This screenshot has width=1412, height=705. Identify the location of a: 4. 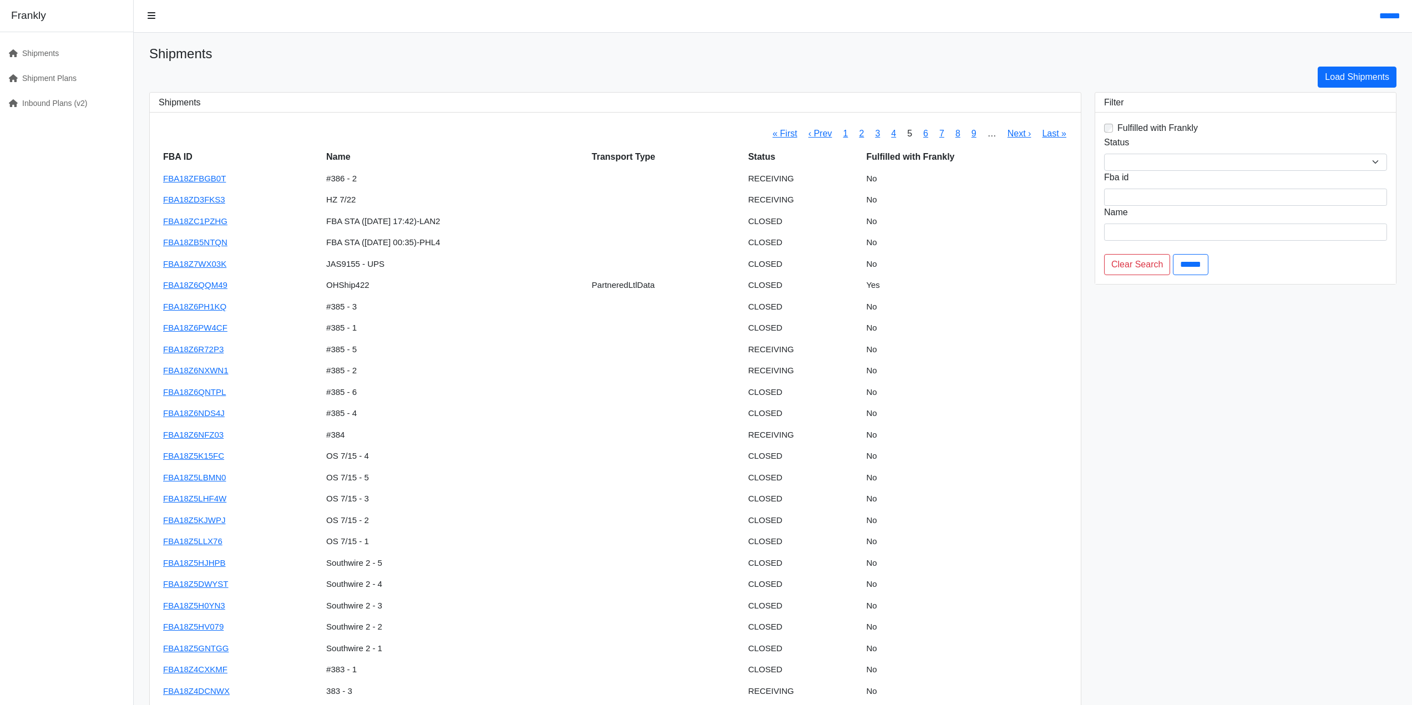
(893, 133).